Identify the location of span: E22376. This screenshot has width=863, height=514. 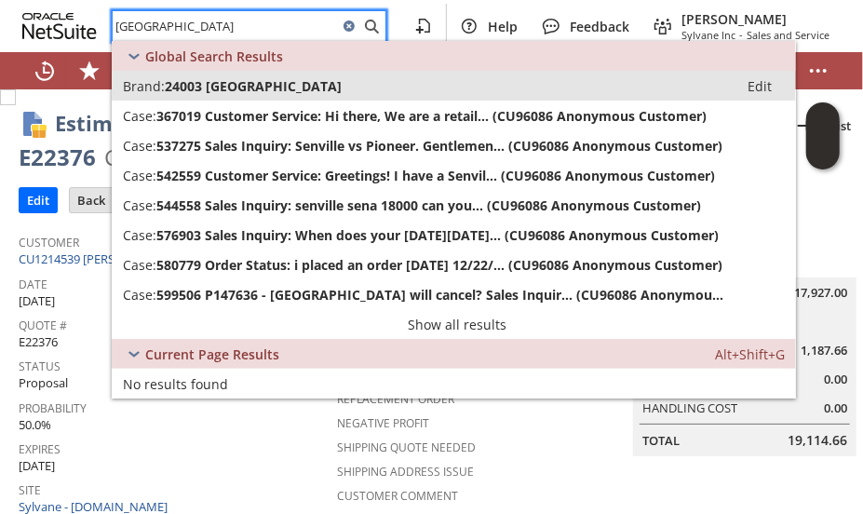
(38, 341).